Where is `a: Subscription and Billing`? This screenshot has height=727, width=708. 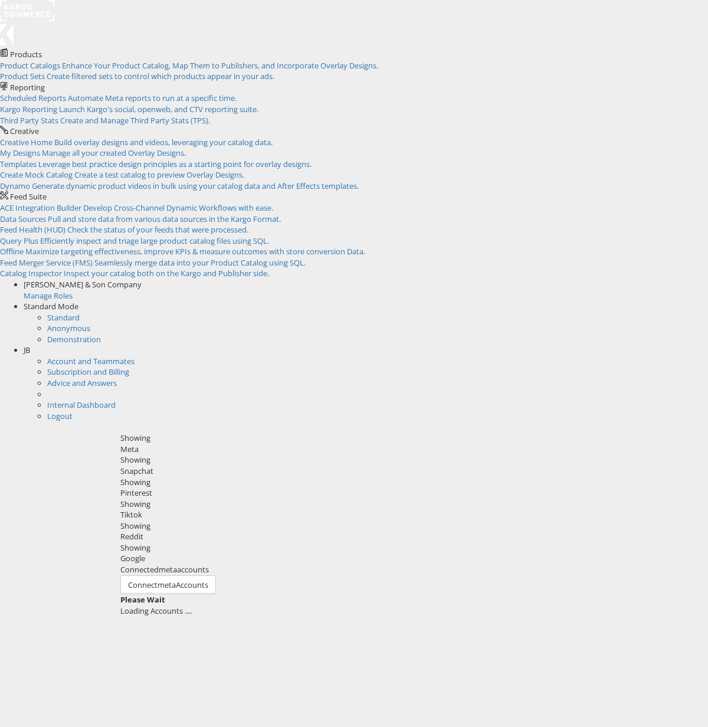 a: Subscription and Billing is located at coordinates (88, 372).